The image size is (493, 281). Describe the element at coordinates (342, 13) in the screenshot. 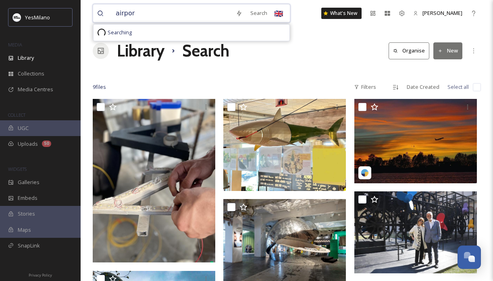

I see `div: What's New` at that location.